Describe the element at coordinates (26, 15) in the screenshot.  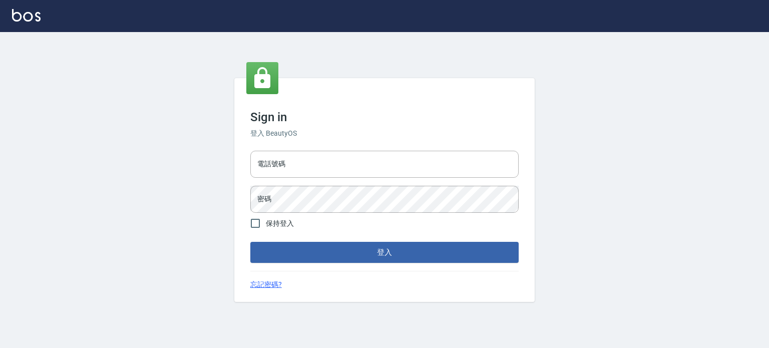
I see `img: Logo` at that location.